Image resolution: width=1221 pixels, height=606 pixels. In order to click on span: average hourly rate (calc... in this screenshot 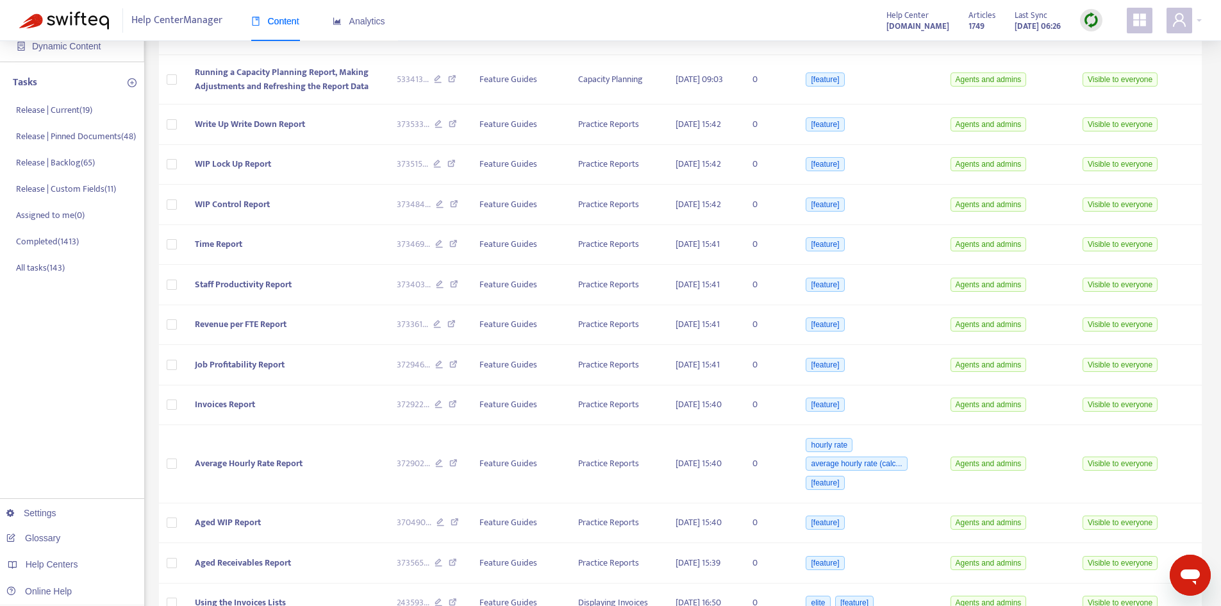, I will do `click(857, 464)`.